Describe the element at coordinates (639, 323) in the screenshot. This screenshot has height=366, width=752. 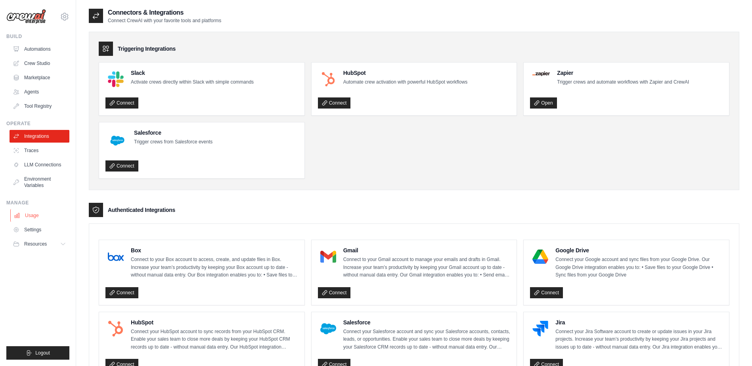
I see `h4: Jira` at that location.